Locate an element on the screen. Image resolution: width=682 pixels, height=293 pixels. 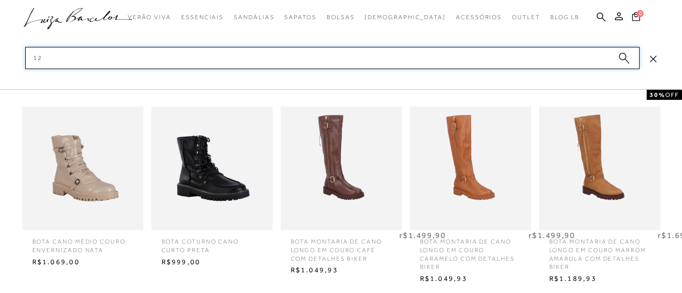
img: BOTA MONTARIA DE CANO LONGO EM COURO MARROM AMARULA COM DETALHES BIKER is located at coordinates (600, 168).